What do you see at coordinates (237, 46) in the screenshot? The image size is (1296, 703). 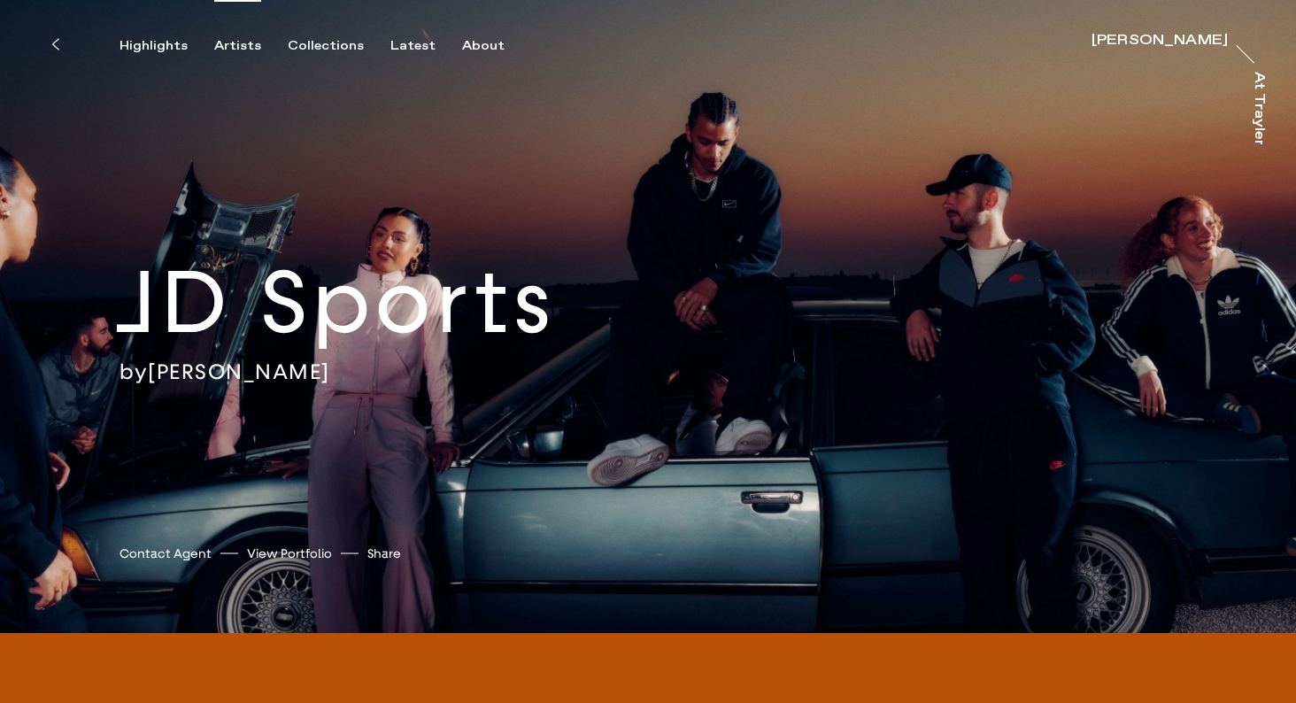 I see `div: Artists` at bounding box center [237, 46].